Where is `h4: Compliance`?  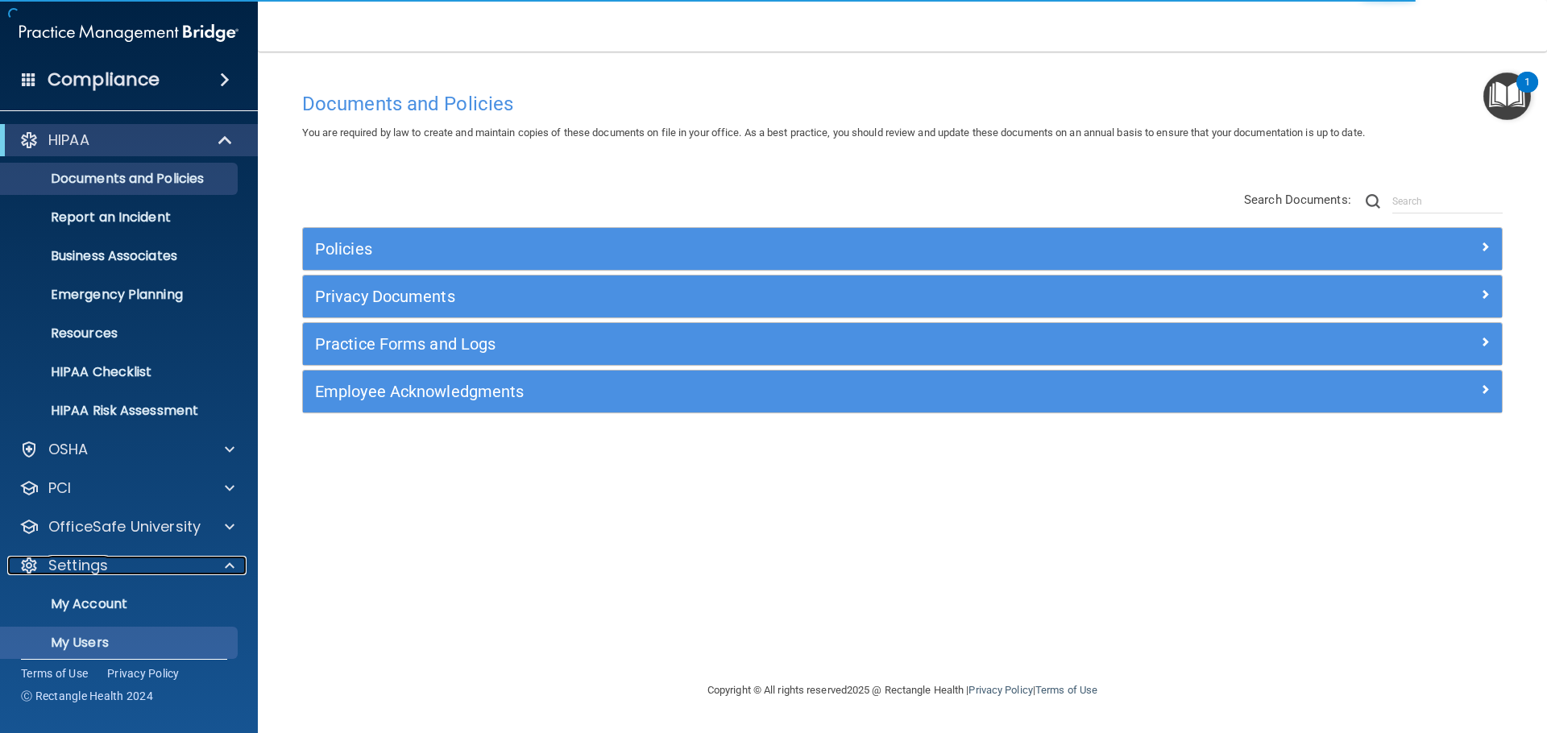 h4: Compliance is located at coordinates (103, 80).